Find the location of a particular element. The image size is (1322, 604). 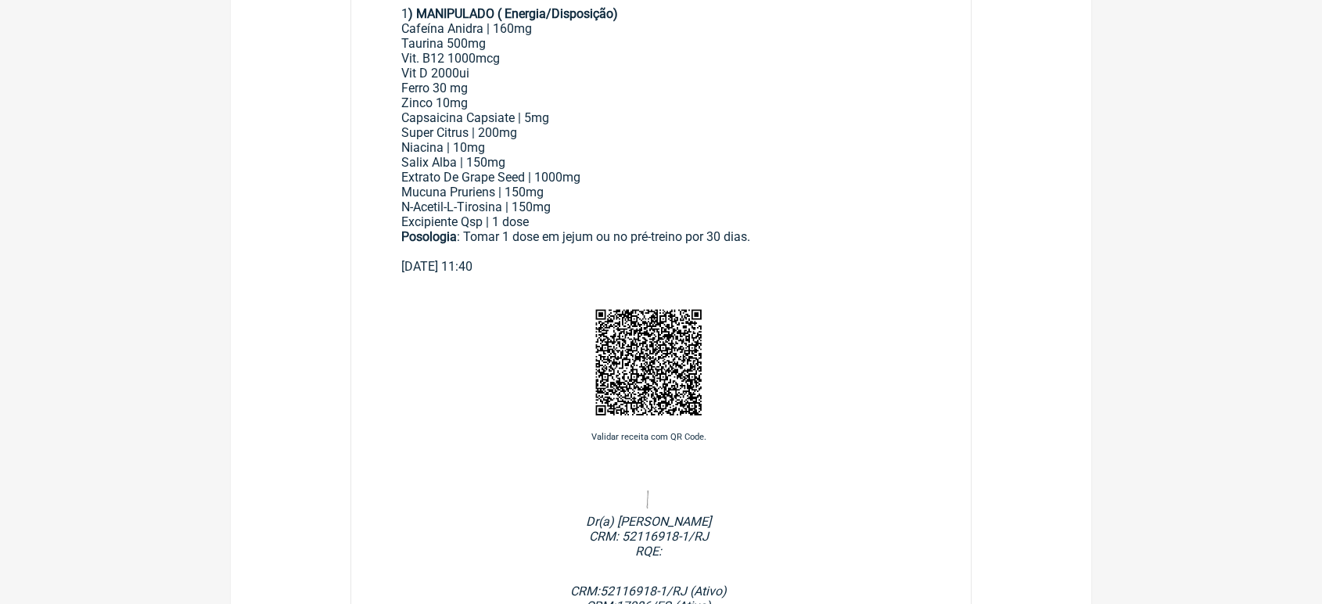

p: Validar receita com QR Code. is located at coordinates (649, 437).